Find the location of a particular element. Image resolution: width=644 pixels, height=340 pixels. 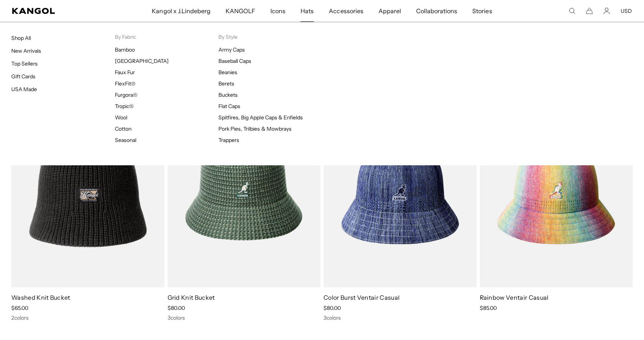

a: Tropic® is located at coordinates (124, 106).